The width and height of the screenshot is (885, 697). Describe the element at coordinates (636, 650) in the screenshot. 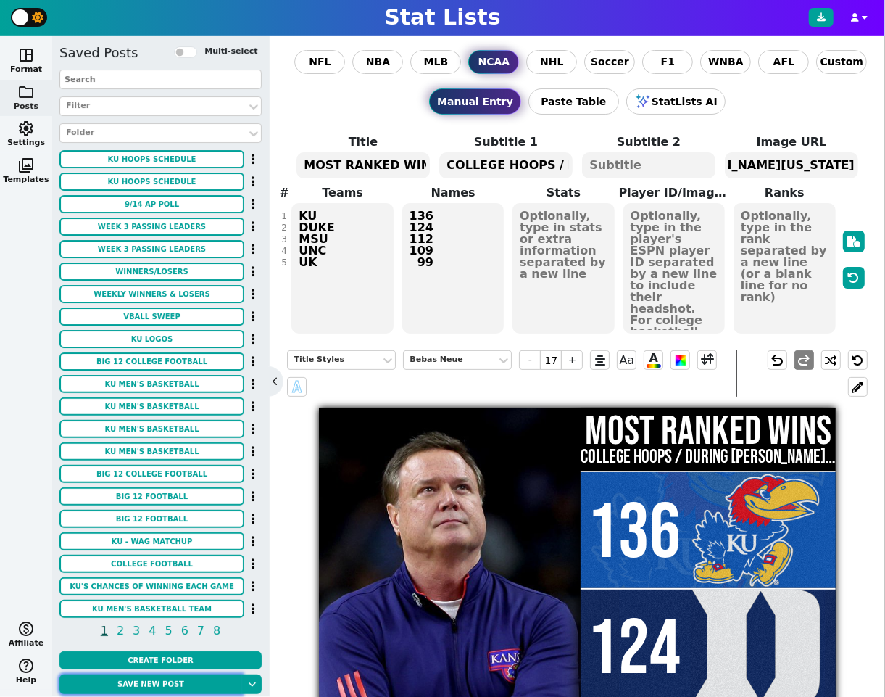

I see `span: 124` at that location.